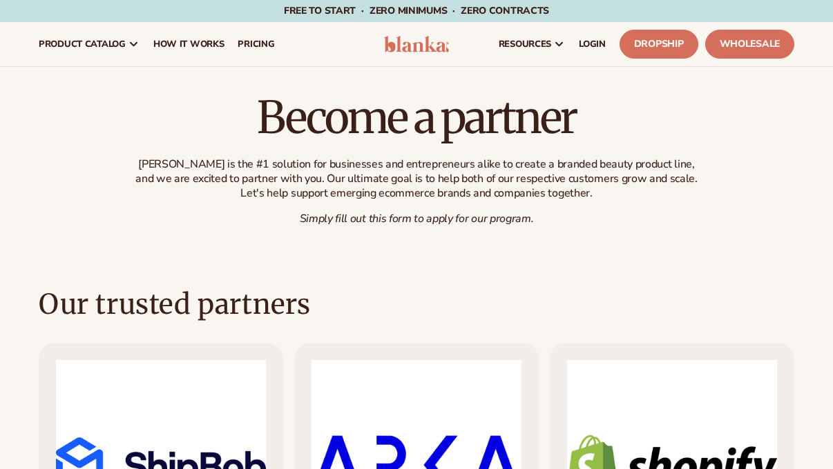 Image resolution: width=833 pixels, height=469 pixels. Describe the element at coordinates (416, 44) in the screenshot. I see `a: logo` at that location.